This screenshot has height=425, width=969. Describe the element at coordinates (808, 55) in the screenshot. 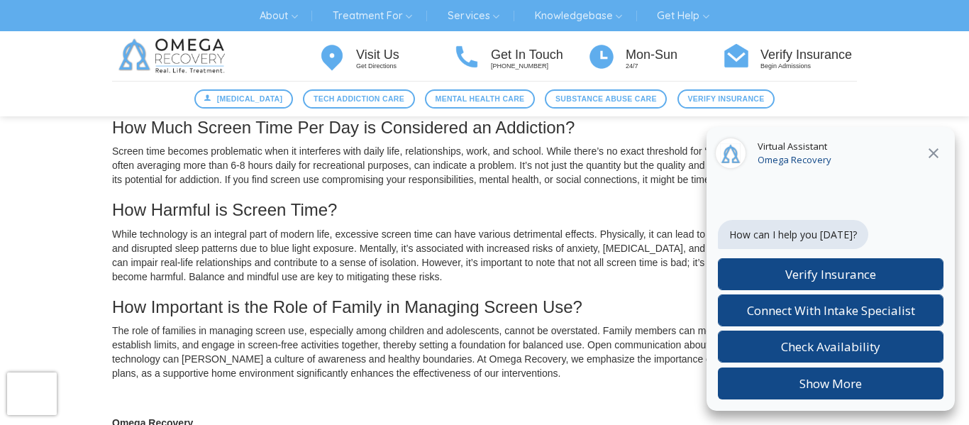

I see `h4: Verify Insurance` at that location.